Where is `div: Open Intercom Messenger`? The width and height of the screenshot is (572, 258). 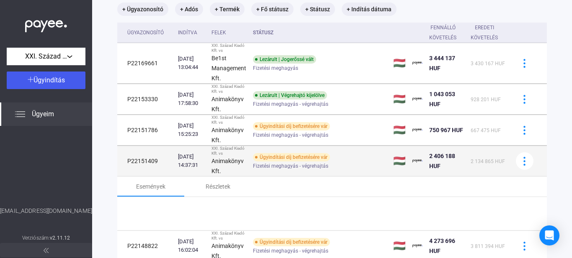 div: Open Intercom Messenger is located at coordinates (549, 236).